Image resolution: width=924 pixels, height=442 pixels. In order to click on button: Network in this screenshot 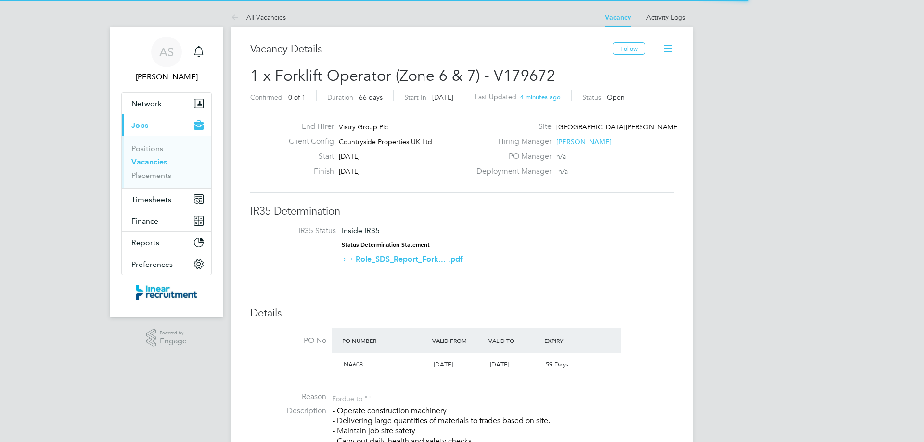, I will do `click(166, 103)`.